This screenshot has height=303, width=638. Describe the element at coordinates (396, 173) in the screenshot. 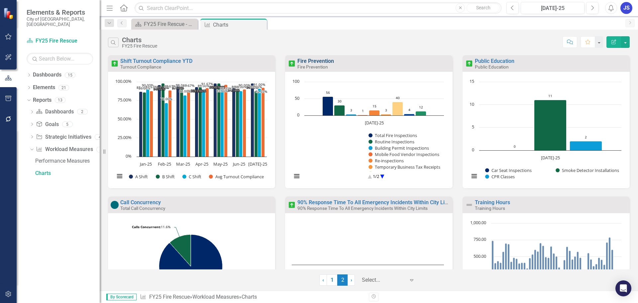

I see `text: Building Plan Reviews` at that location.